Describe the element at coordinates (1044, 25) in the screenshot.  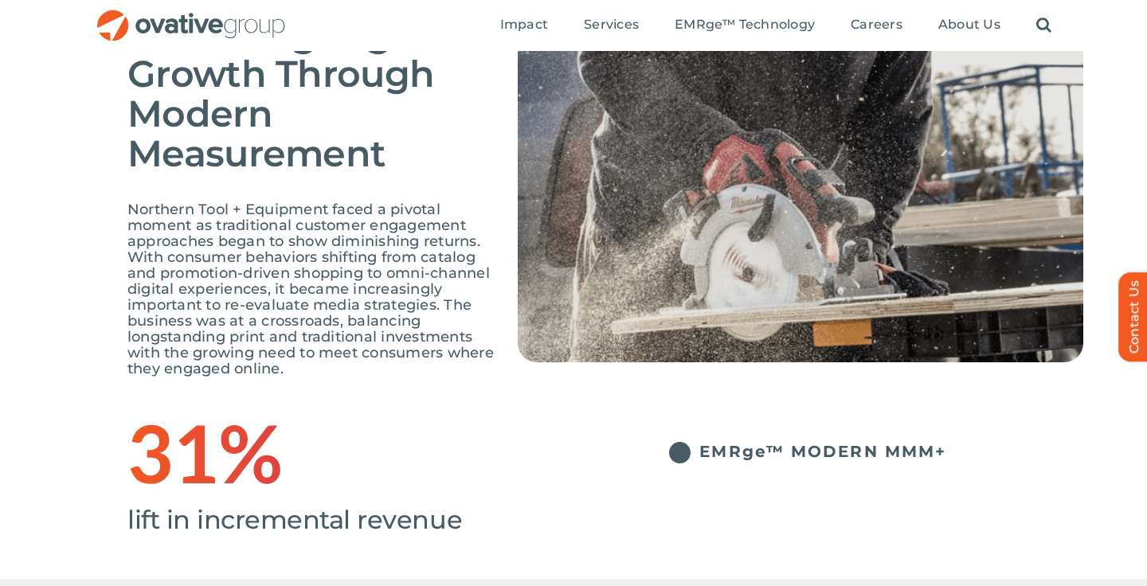
I see `a: Search` at that location.